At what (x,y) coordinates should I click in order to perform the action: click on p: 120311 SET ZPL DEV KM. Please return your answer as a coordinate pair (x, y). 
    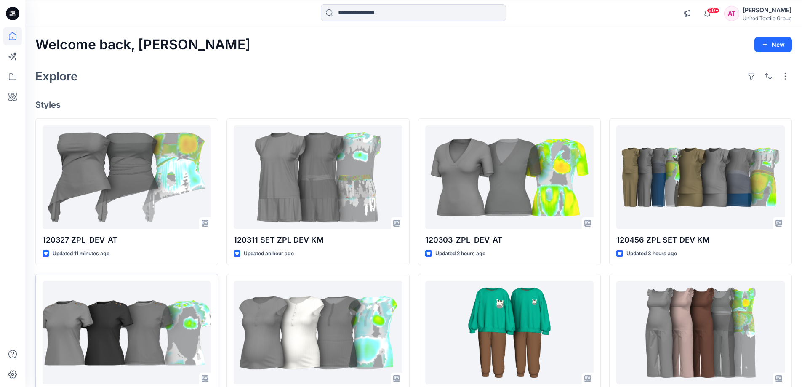
    Looking at the image, I should click on (318, 240).